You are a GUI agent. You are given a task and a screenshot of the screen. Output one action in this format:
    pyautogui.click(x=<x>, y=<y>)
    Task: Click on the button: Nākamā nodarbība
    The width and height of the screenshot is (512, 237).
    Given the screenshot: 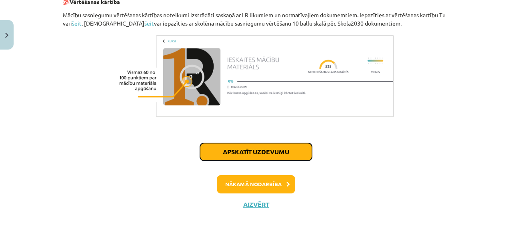 What is the action you would take?
    pyautogui.click(x=256, y=184)
    